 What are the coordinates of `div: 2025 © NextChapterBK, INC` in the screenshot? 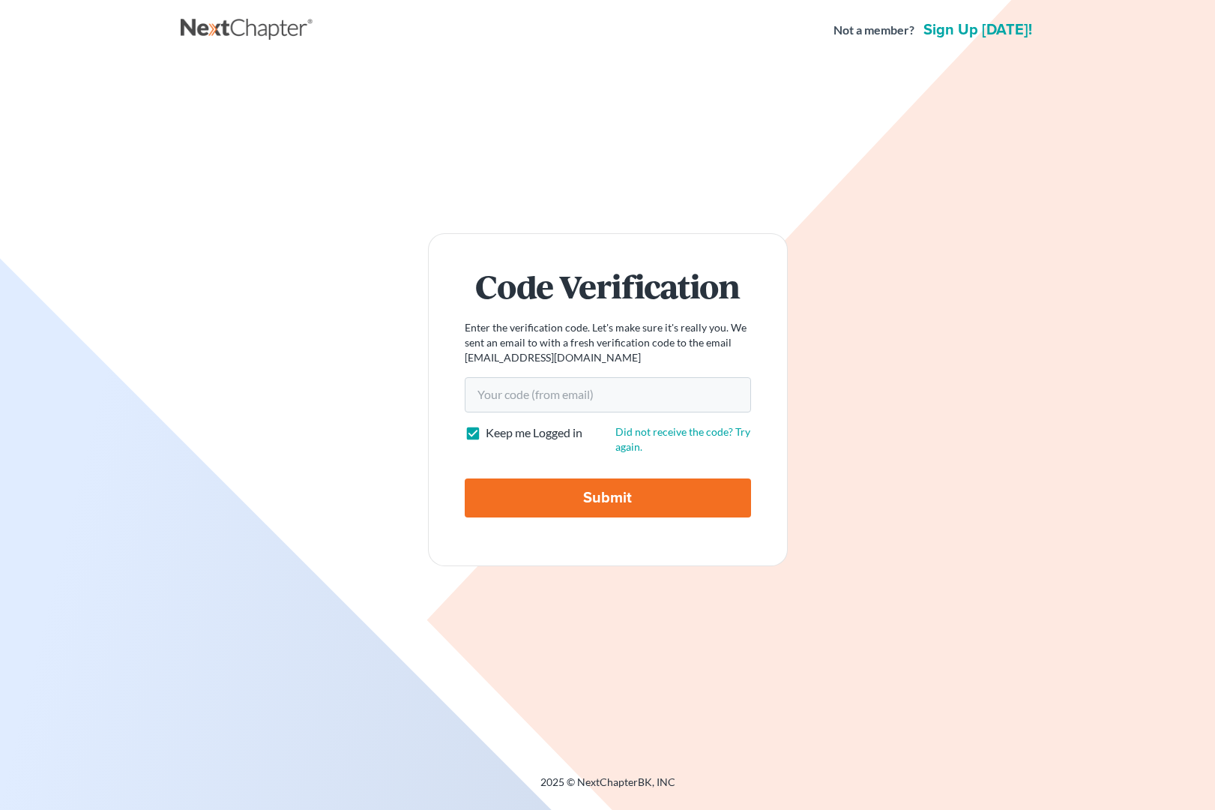 It's located at (608, 788).